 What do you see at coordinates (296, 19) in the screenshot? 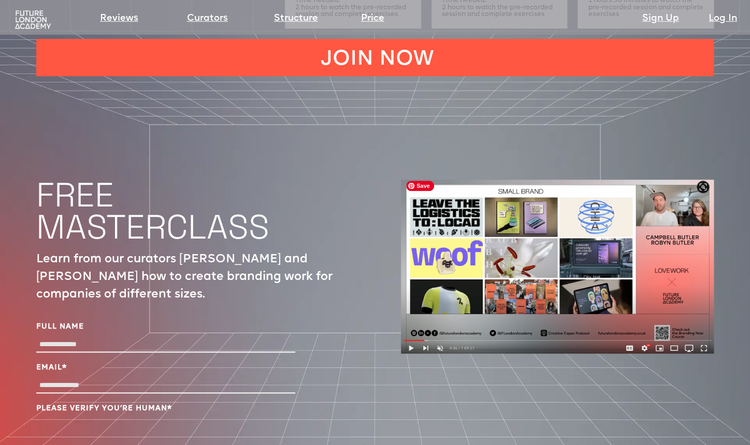
I see `a: Structure` at bounding box center [296, 19].